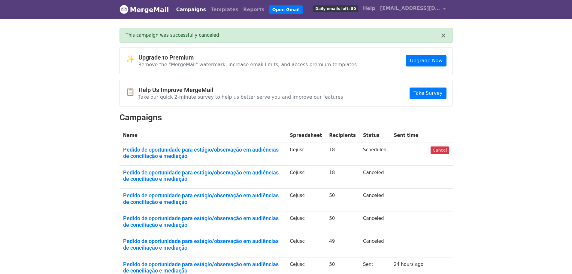 This screenshot has width=572, height=274. Describe the element at coordinates (283, 35) in the screenshot. I see `div: This campaign was successfully canceled` at that location.